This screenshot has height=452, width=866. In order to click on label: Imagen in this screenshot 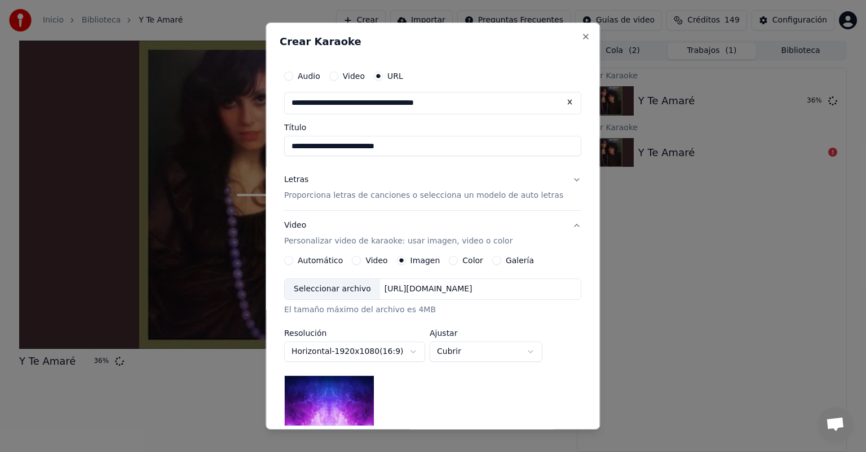, I will do `click(425, 260)`.